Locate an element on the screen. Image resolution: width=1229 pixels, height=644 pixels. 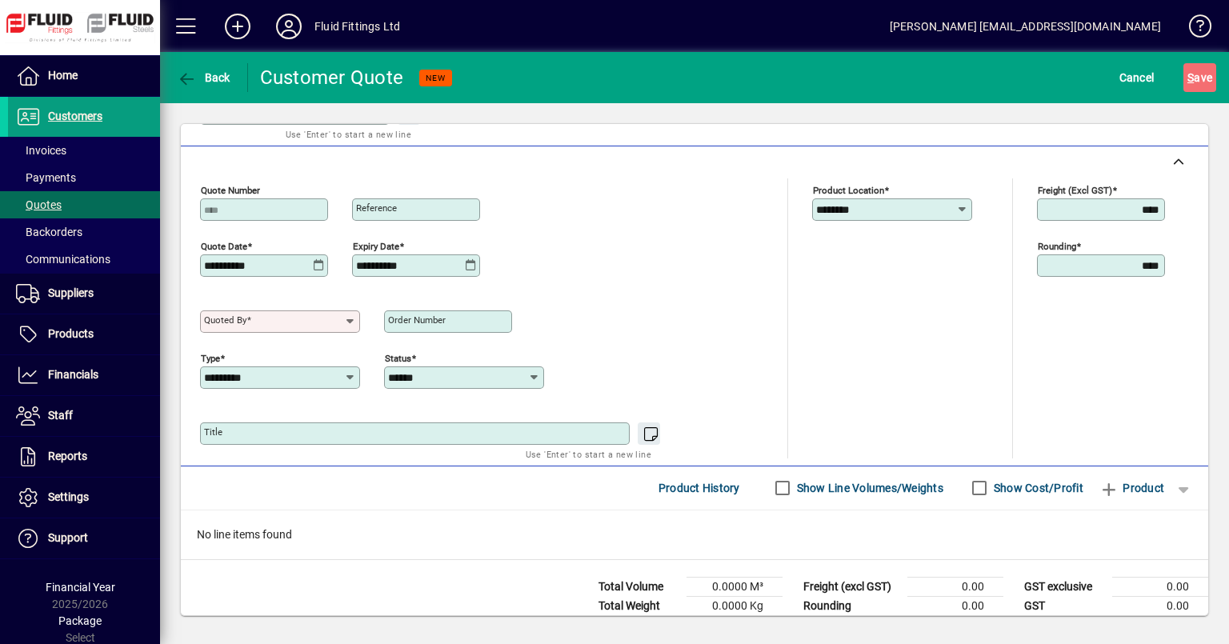
span: Home is located at coordinates (62, 75).